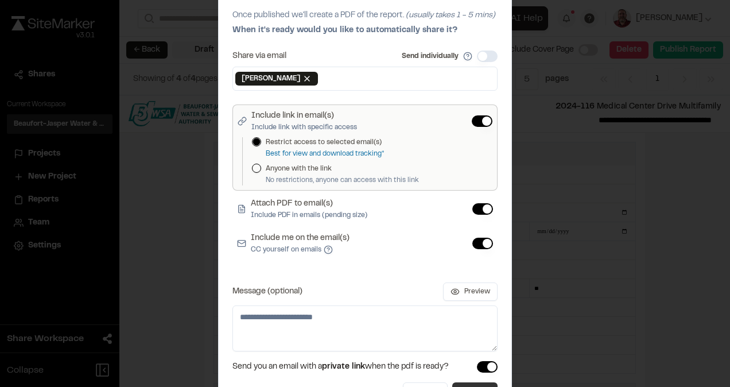  I want to click on label: Attach PDF to email(s), so click(309, 209).